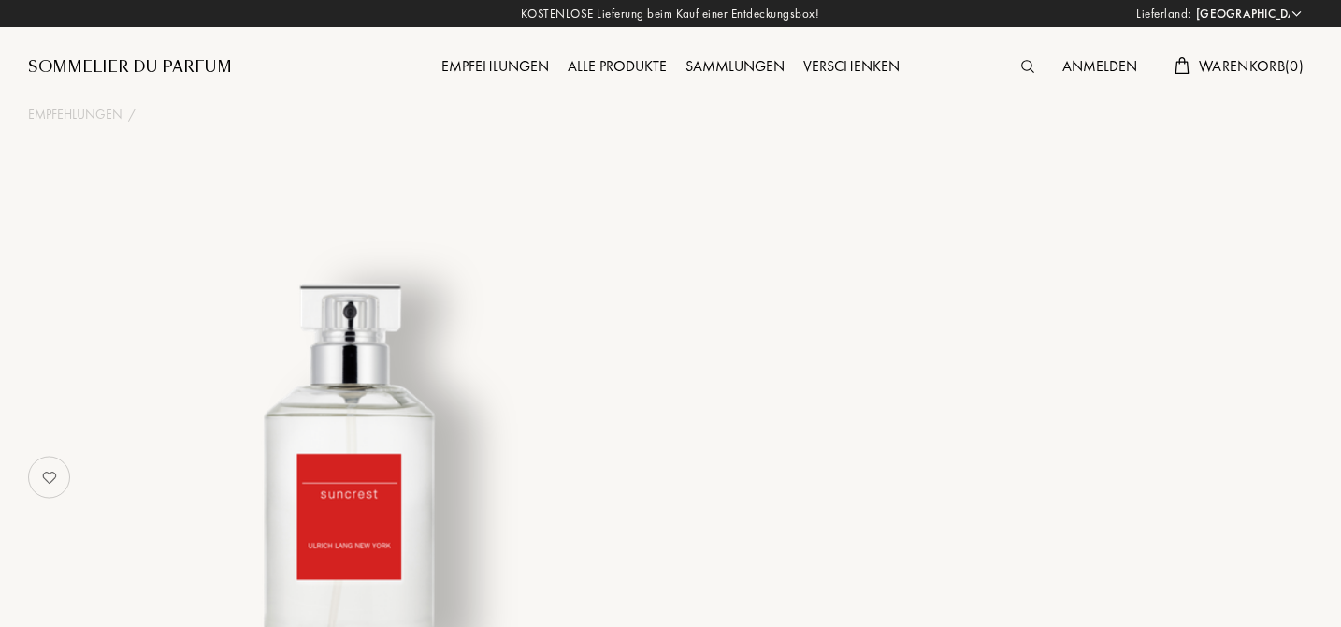 The height and width of the screenshot is (627, 1341). Describe the element at coordinates (1182, 65) in the screenshot. I see `img: cart.svg` at that location.